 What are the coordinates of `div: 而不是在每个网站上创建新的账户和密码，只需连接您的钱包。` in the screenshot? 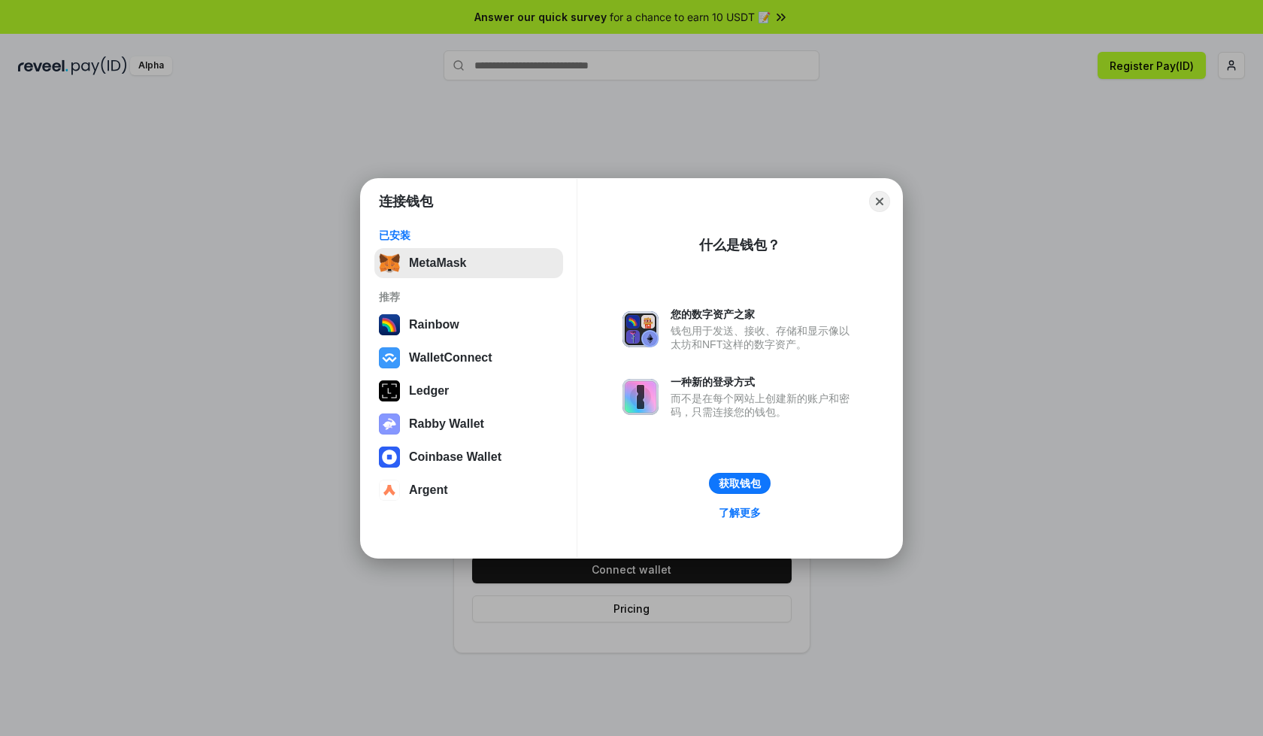 It's located at (764, 405).